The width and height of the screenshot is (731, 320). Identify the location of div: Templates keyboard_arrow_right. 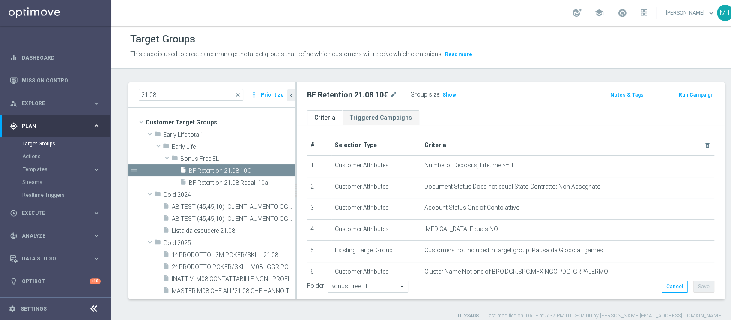
(62, 169).